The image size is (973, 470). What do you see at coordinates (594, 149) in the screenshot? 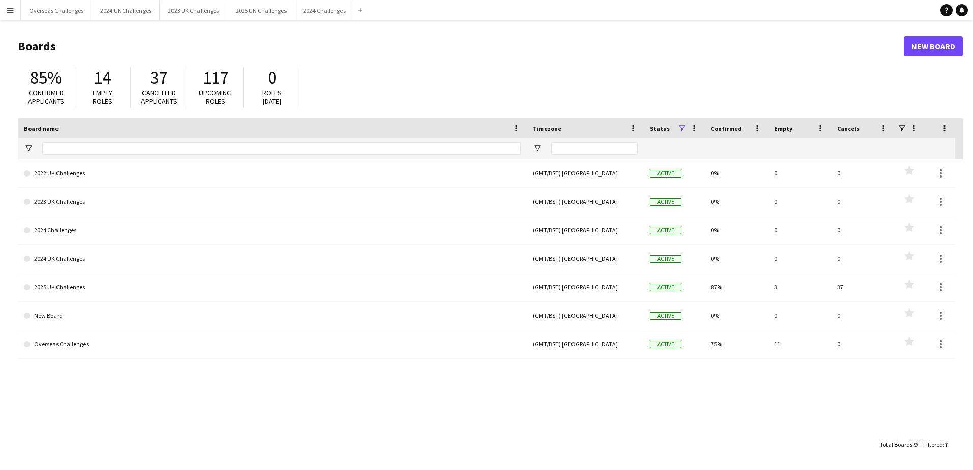
I see `input: Timezone Filter Input` at bounding box center [594, 149].